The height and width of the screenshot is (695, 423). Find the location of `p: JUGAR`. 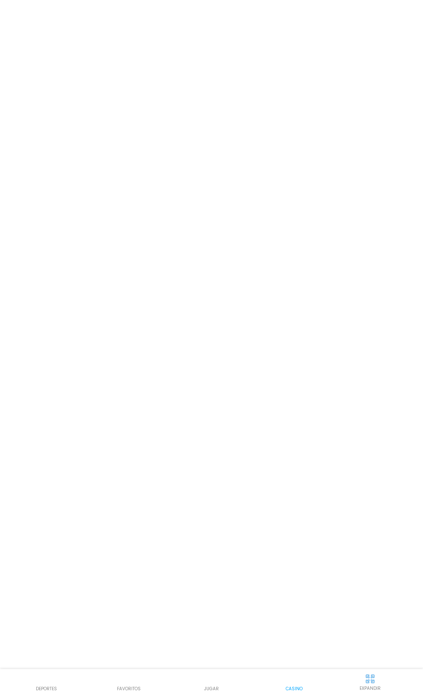

p: JUGAR is located at coordinates (211, 689).